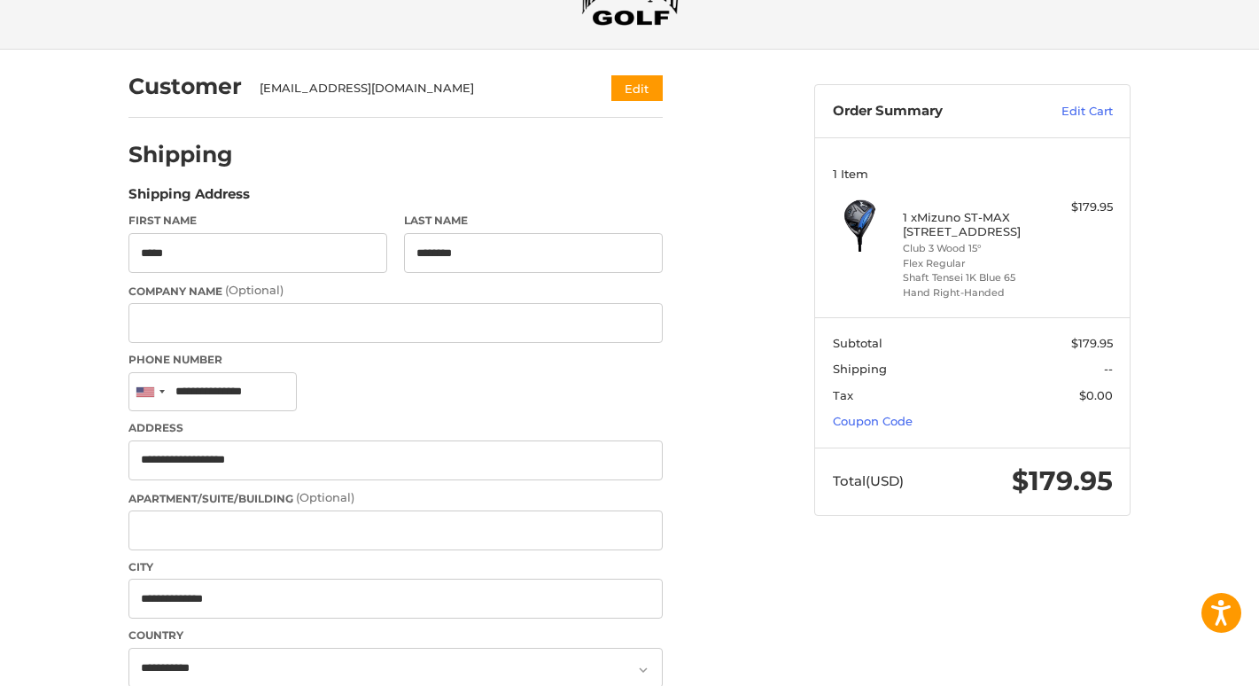  I want to click on label: Phone Number, so click(395, 360).